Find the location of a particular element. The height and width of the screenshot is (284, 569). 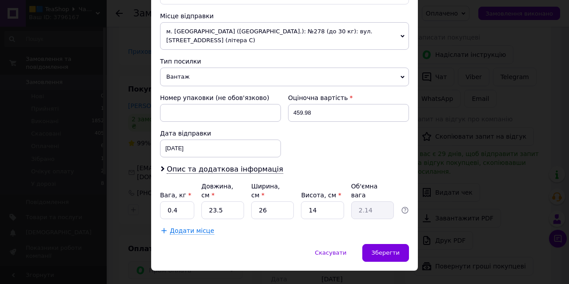

label: Вага, кг is located at coordinates (175, 195).